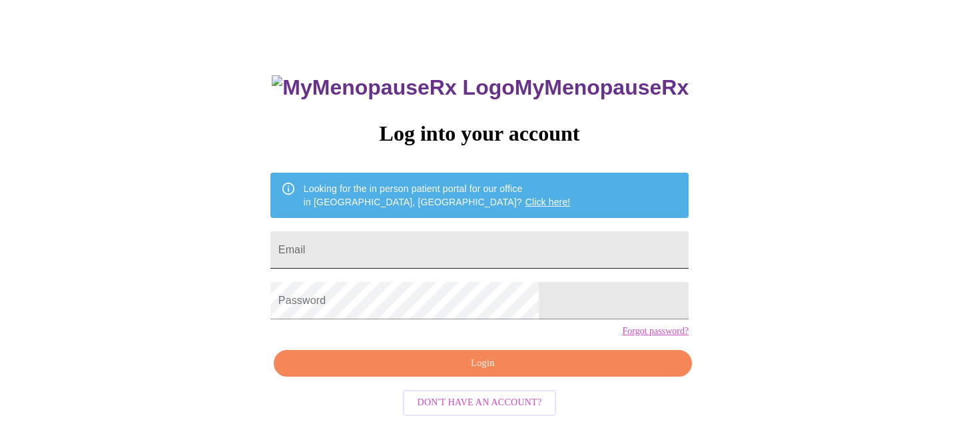  I want to click on a: Forgot password?, so click(656, 331).